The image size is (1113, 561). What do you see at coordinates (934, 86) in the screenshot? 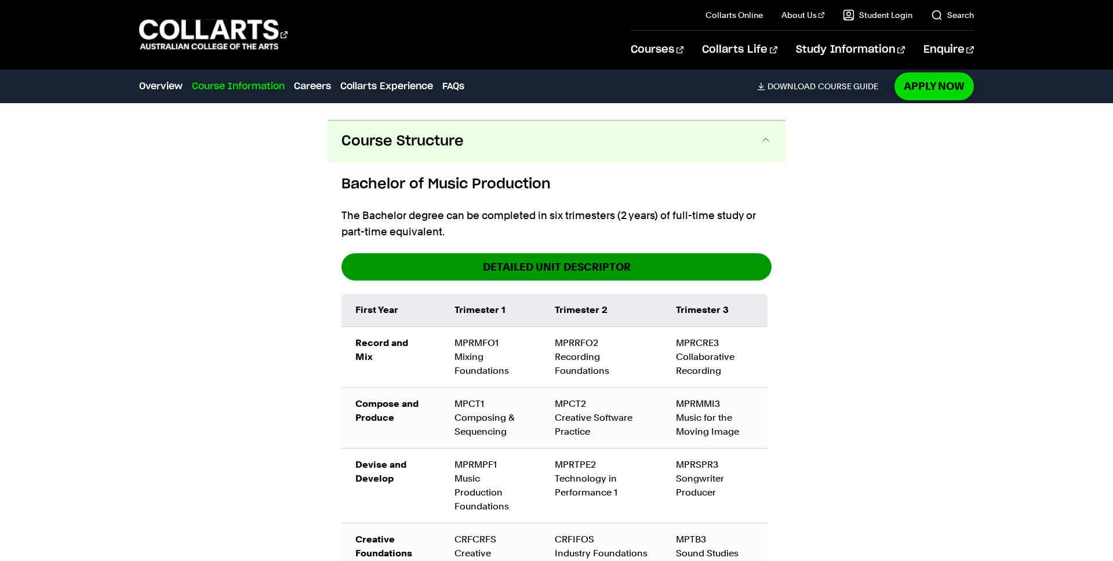
I see `a: Apply Now` at bounding box center [934, 86].